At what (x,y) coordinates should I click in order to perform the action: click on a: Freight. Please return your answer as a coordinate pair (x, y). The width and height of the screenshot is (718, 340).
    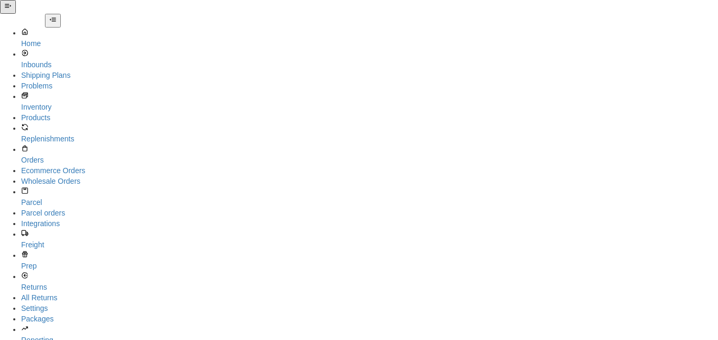
    Looking at the image, I should click on (370, 239).